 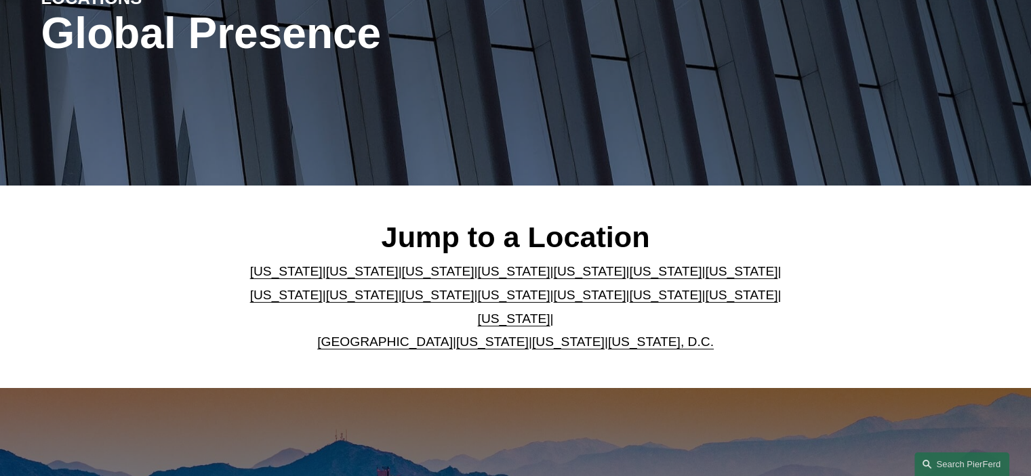 I want to click on a: Search this site, so click(x=961, y=464).